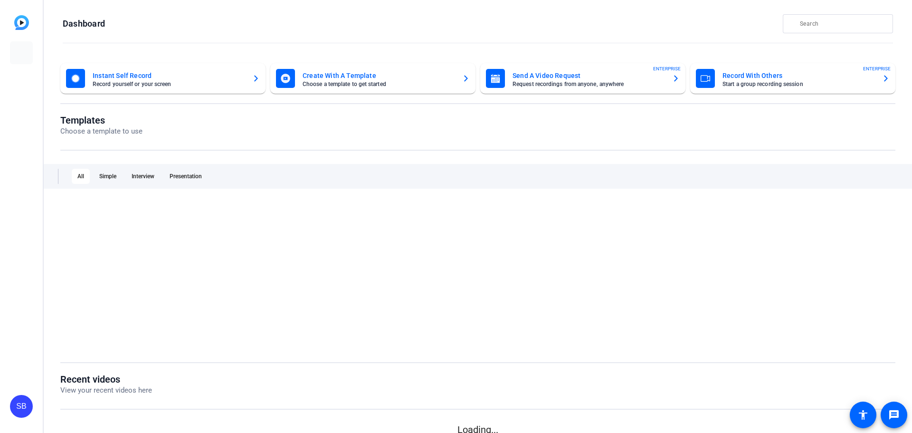  Describe the element at coordinates (798, 84) in the screenshot. I see `mat-card-subtitle: Start a group recording session` at that location.